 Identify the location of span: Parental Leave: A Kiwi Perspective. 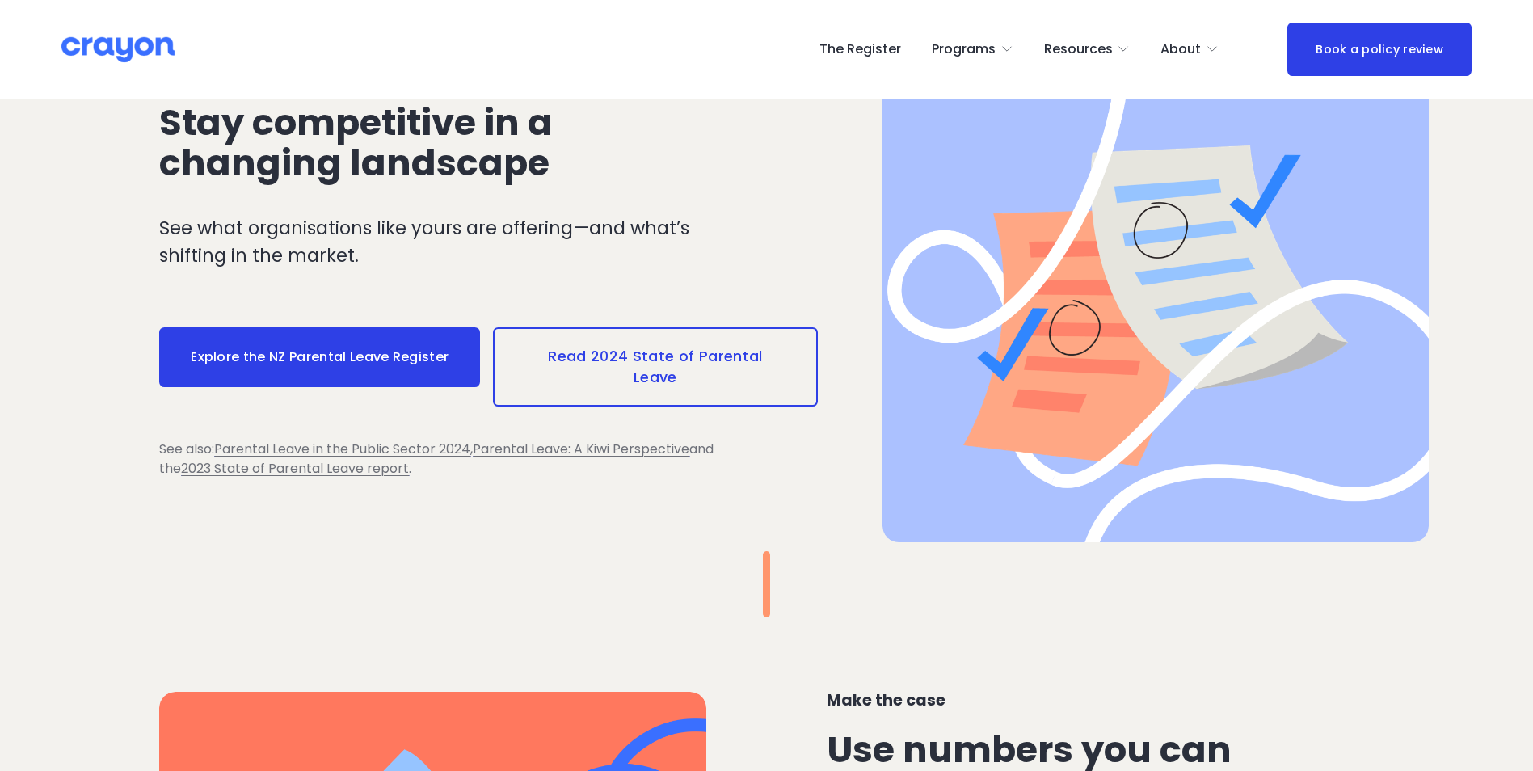
(581, 449).